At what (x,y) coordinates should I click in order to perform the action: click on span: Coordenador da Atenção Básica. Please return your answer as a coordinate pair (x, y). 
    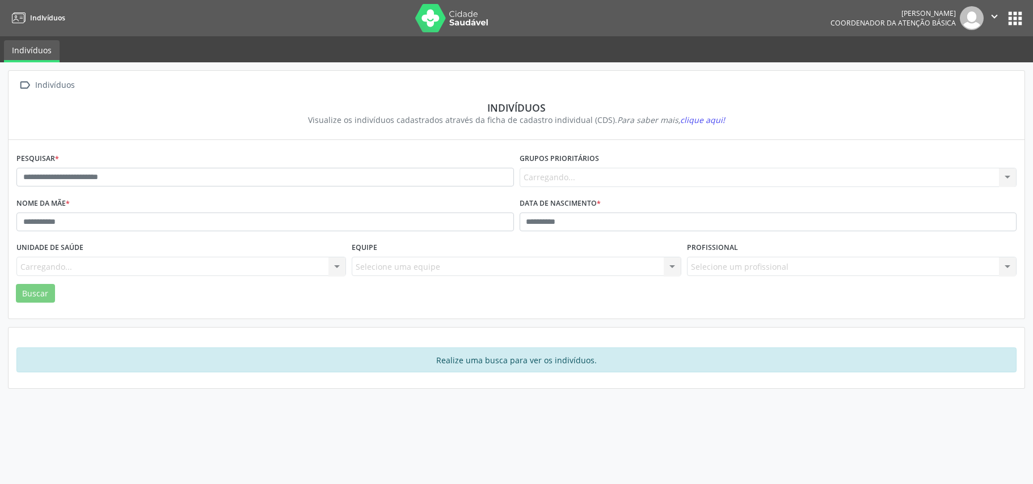
    Looking at the image, I should click on (893, 23).